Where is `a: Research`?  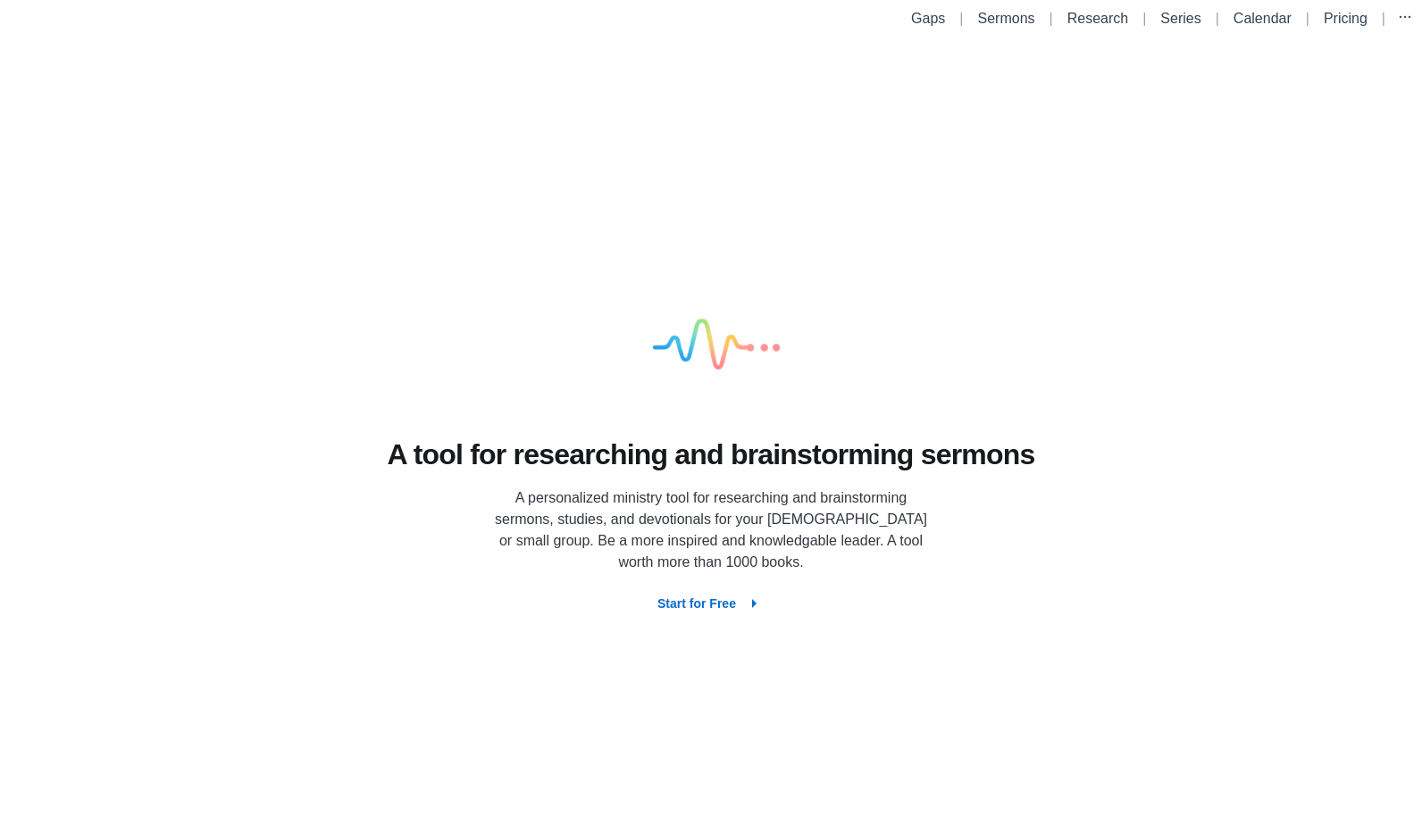 a: Research is located at coordinates (1098, 17).